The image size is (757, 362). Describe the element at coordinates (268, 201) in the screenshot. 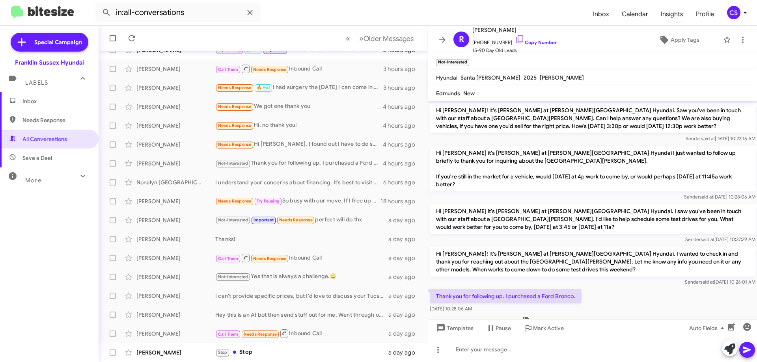

I see `span: Try Pausing` at that location.